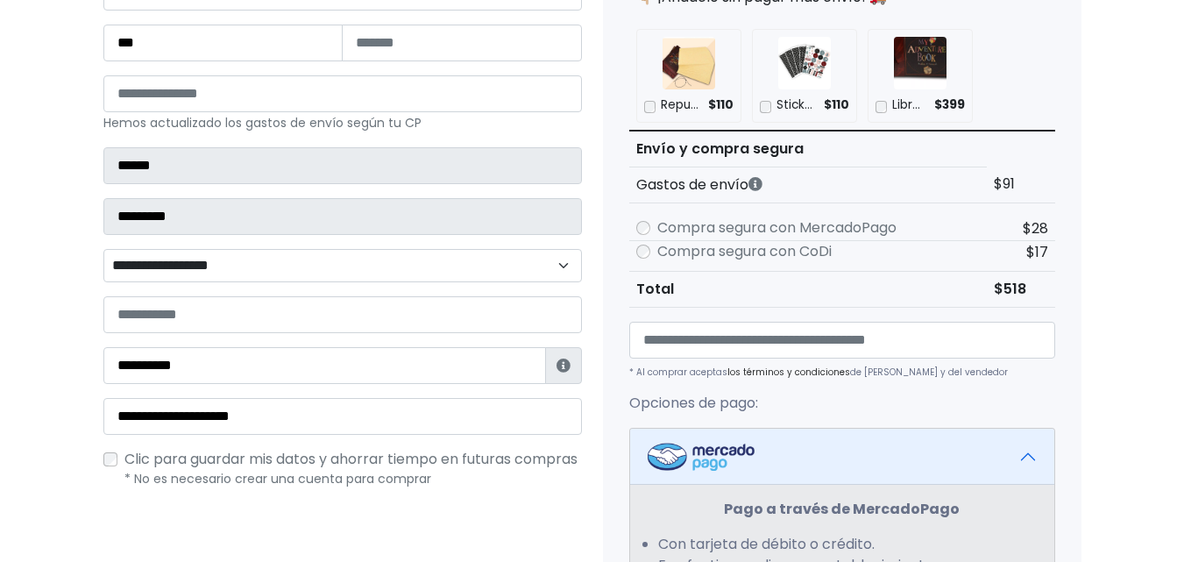  I want to click on i: Los gastos de envío dependen de códigos postales. ¡Te puedes llevar más productos en un solo envío !, so click(755, 184).